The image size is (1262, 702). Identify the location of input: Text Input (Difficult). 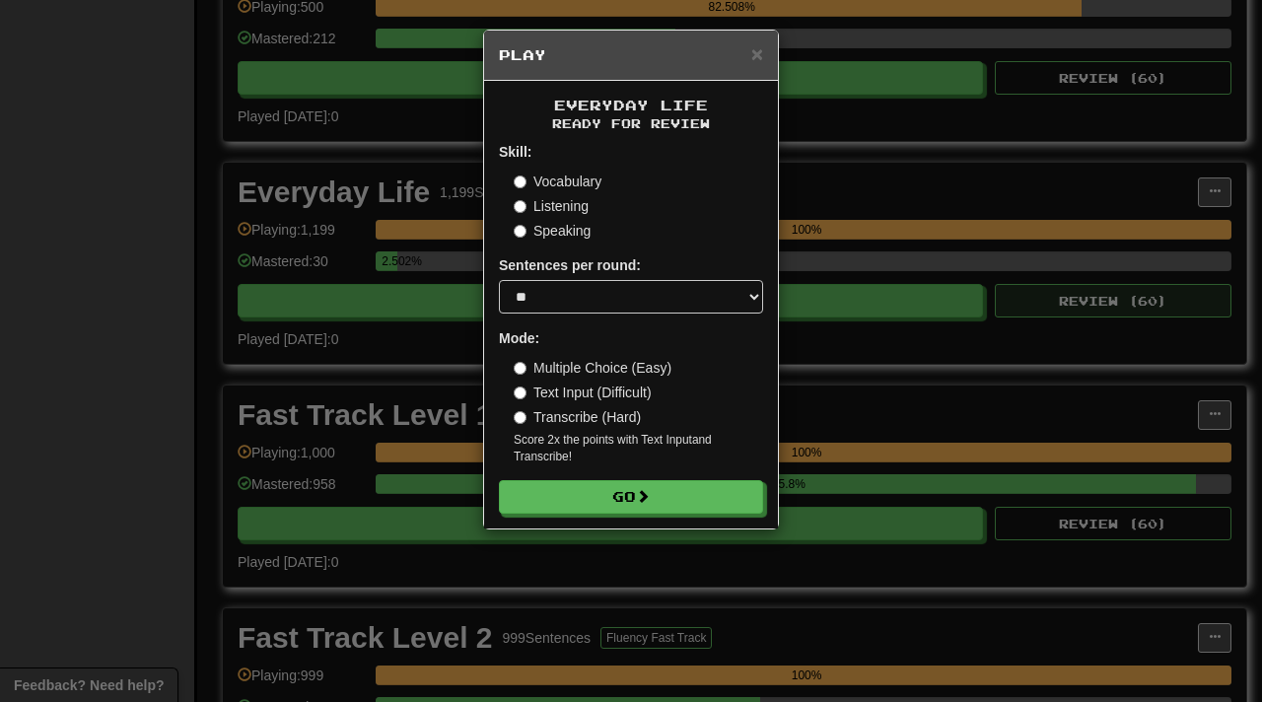
(520, 393).